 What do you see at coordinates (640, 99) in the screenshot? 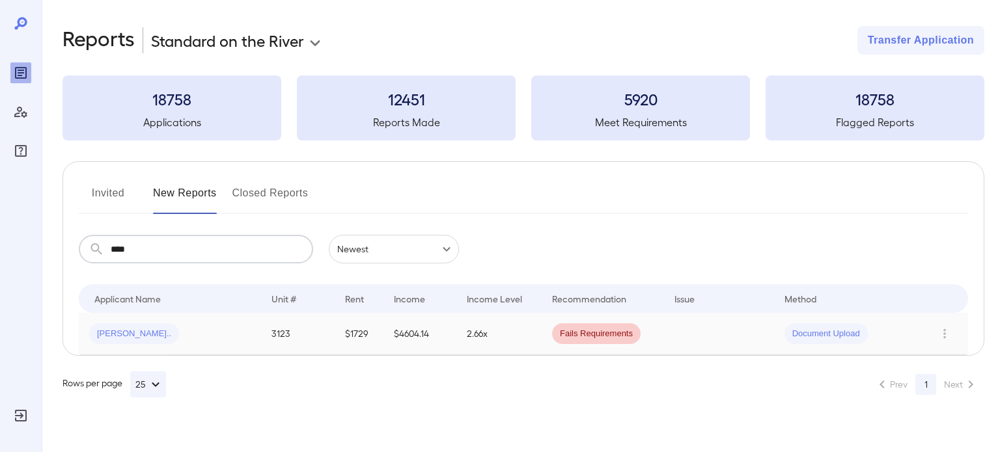
I see `h3: 5920` at bounding box center [640, 99].